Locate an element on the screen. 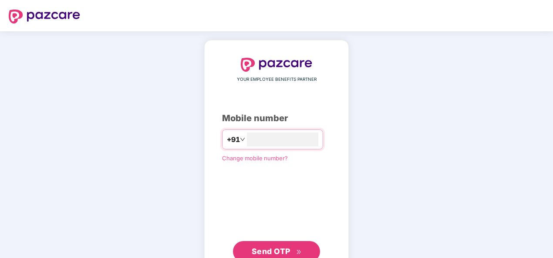 The image size is (553, 258). span: Change mobile number? is located at coordinates (255, 158).